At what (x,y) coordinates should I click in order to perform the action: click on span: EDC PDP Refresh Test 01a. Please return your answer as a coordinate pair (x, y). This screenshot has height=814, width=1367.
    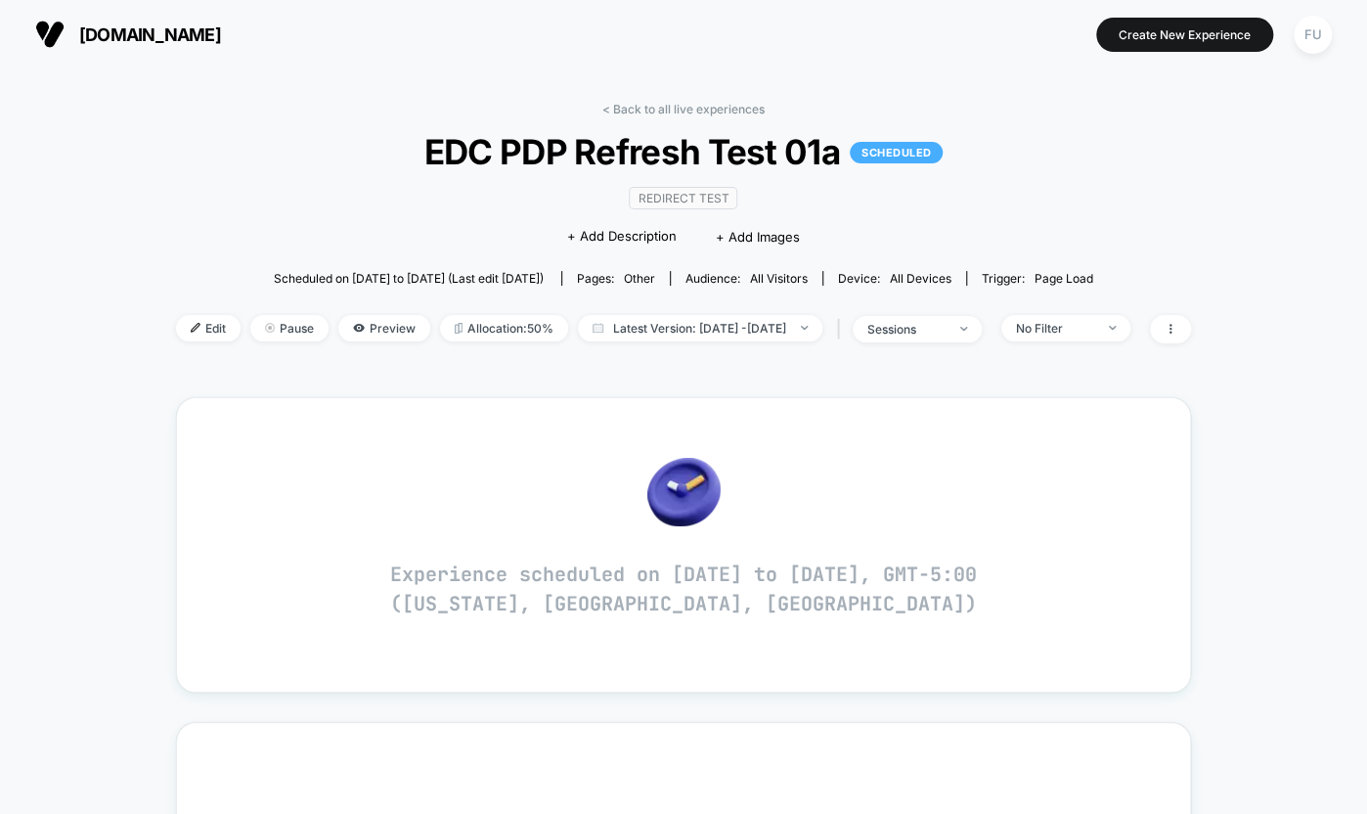
    Looking at the image, I should click on (683, 152).